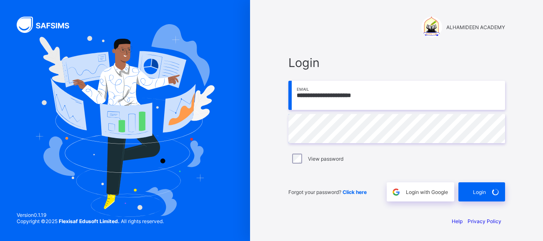 The height and width of the screenshot is (241, 543). I want to click on a: Help, so click(457, 221).